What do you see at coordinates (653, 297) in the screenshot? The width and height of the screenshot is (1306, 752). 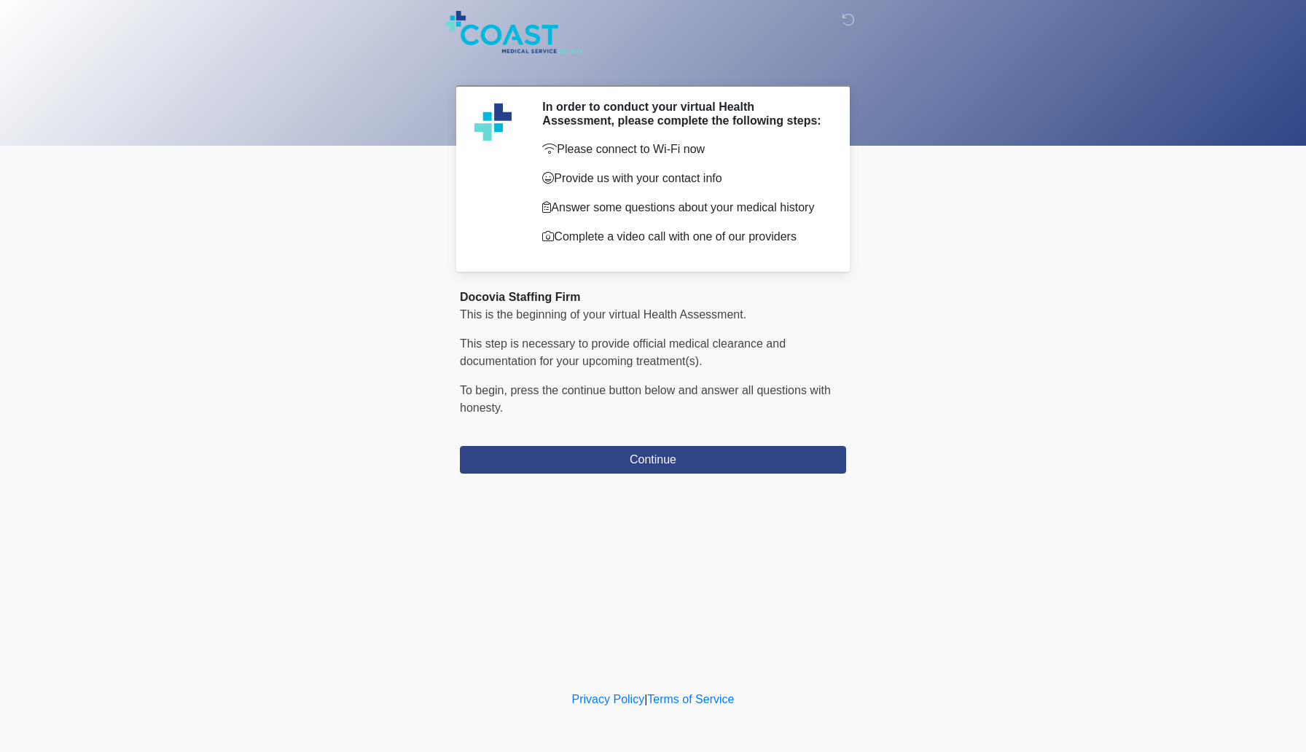 I see `div: Docovia Staffing Firm` at bounding box center [653, 297].